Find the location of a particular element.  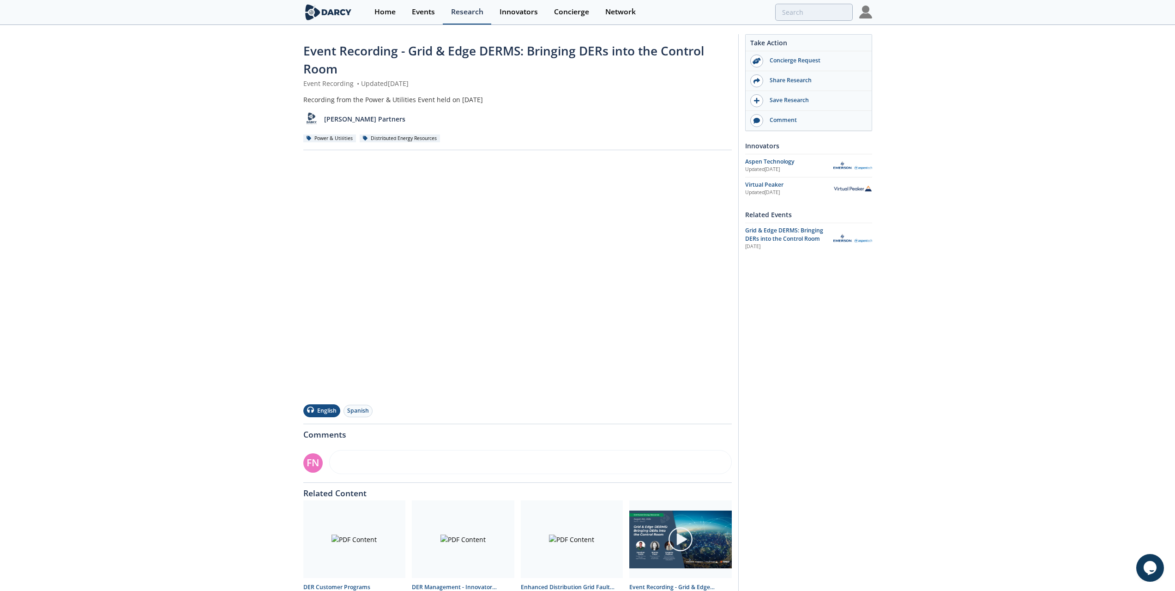

div: FN is located at coordinates (313, 463).